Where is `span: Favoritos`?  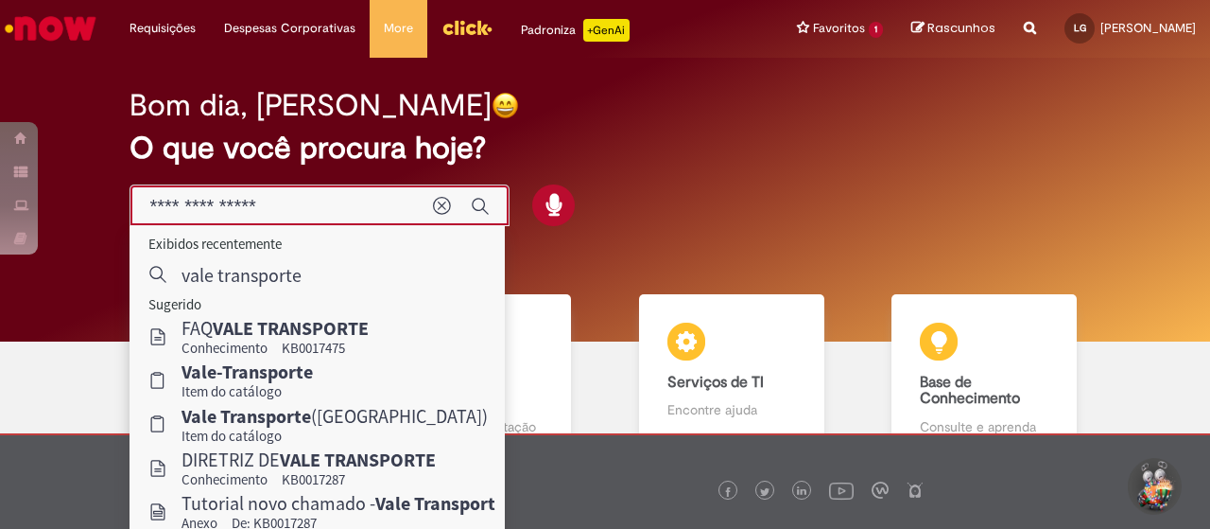
span: Favoritos is located at coordinates (839, 28).